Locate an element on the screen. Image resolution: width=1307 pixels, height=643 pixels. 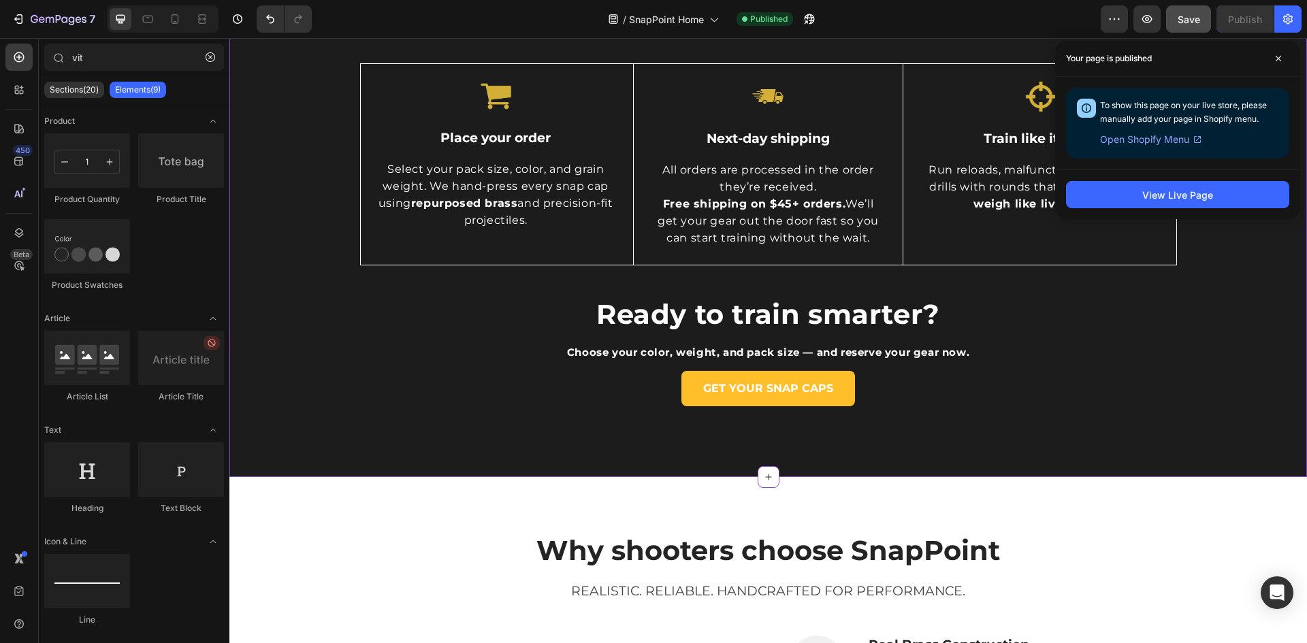
p: Realistic. Reliable. Handcrafted for Performance. is located at coordinates (539, 554).